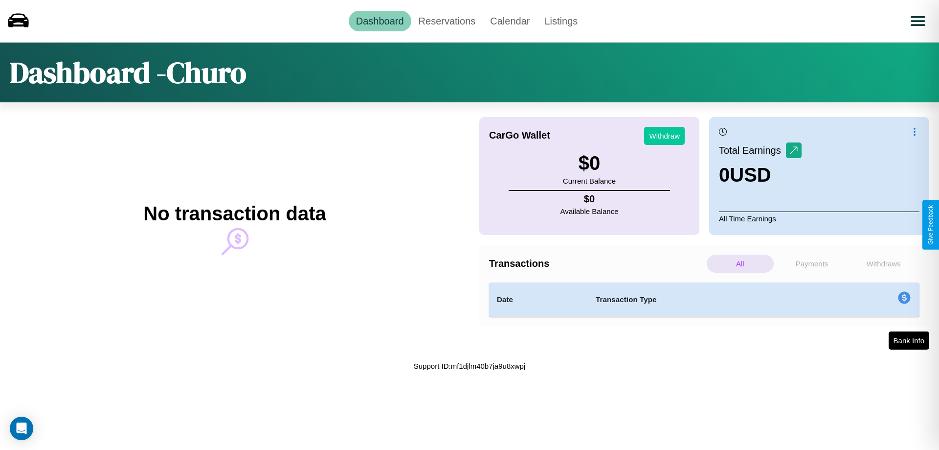 The image size is (939, 450). What do you see at coordinates (234, 213) in the screenshot?
I see `h2: No transaction data` at bounding box center [234, 213].